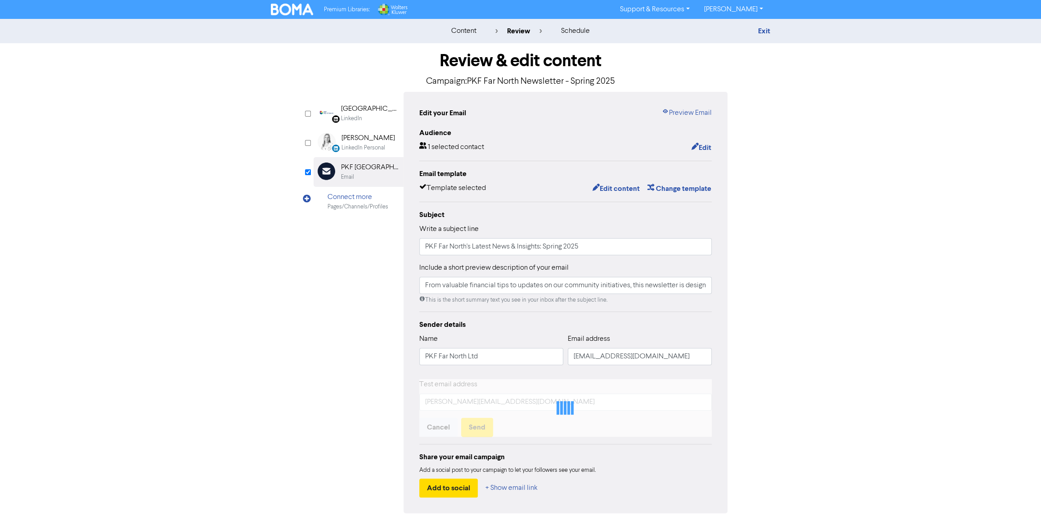 This screenshot has width=1041, height=520. What do you see at coordinates (428, 339) in the screenshot?
I see `label: Name` at bounding box center [428, 339].